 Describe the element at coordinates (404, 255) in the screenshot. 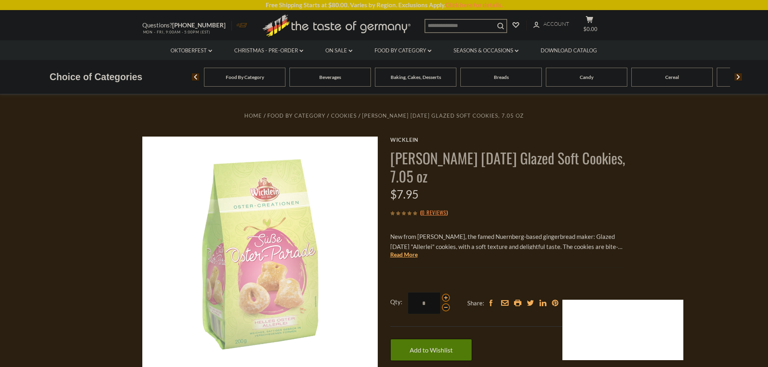

I see `a: Read More` at that location.